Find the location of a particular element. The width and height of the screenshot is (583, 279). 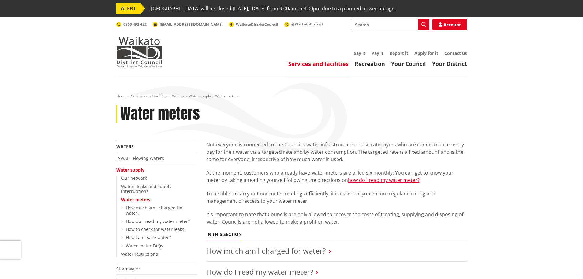

span: @WaikatoDistrict is located at coordinates (307, 24).